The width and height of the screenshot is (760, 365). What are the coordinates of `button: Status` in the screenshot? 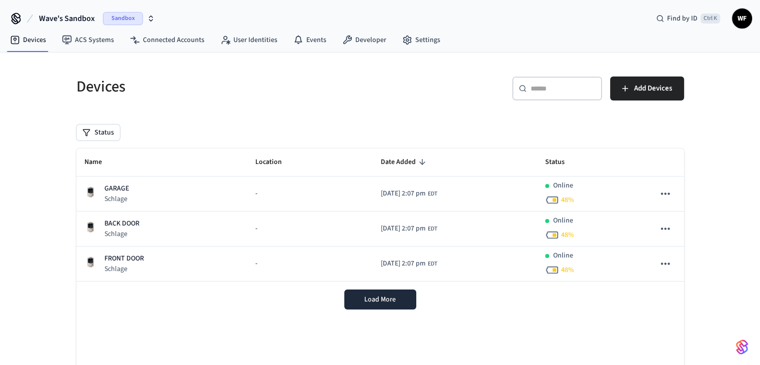 It's located at (98, 132).